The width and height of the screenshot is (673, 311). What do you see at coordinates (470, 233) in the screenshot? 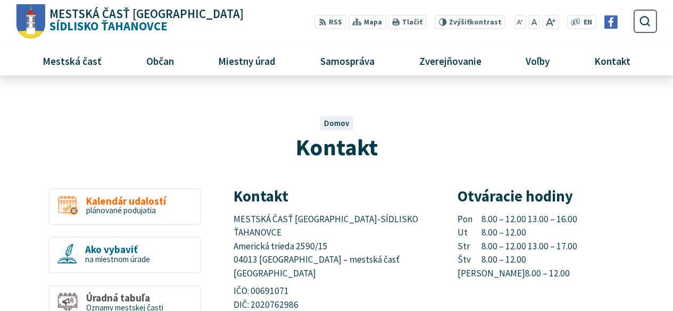
I see `span: Ut` at bounding box center [470, 233].